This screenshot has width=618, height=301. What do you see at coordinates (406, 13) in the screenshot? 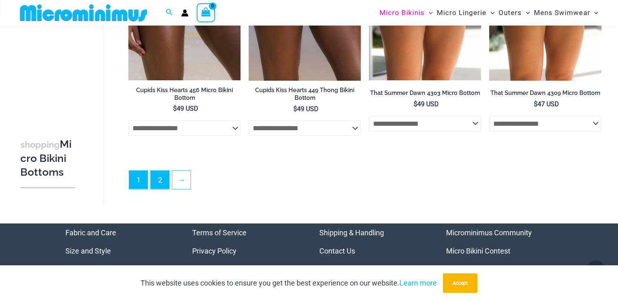
I see `a: Micro BikinisMenu ToggleMenu Toggle` at bounding box center [406, 13].